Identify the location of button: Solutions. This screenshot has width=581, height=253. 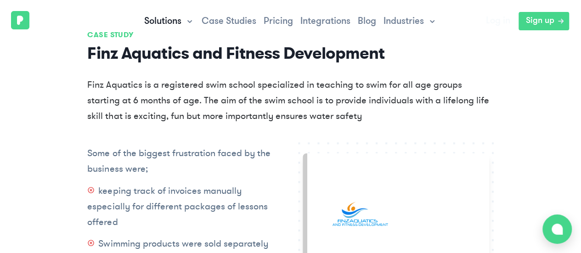
(169, 22).